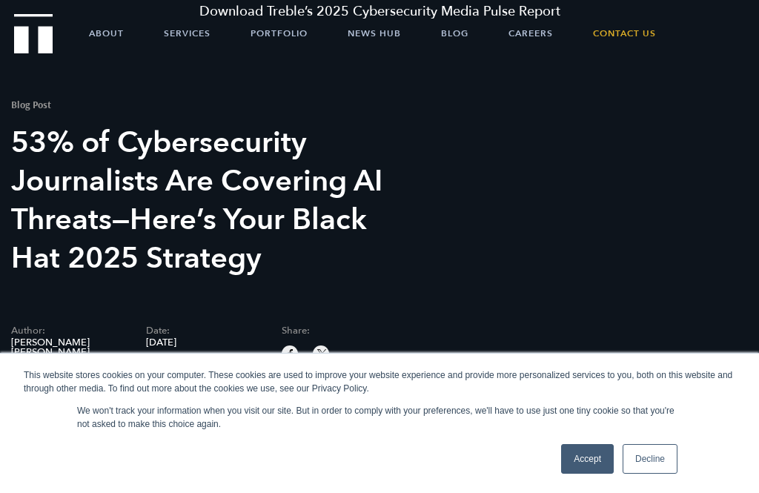 The width and height of the screenshot is (759, 493). What do you see at coordinates (454, 33) in the screenshot?
I see `a: Blog` at bounding box center [454, 33].